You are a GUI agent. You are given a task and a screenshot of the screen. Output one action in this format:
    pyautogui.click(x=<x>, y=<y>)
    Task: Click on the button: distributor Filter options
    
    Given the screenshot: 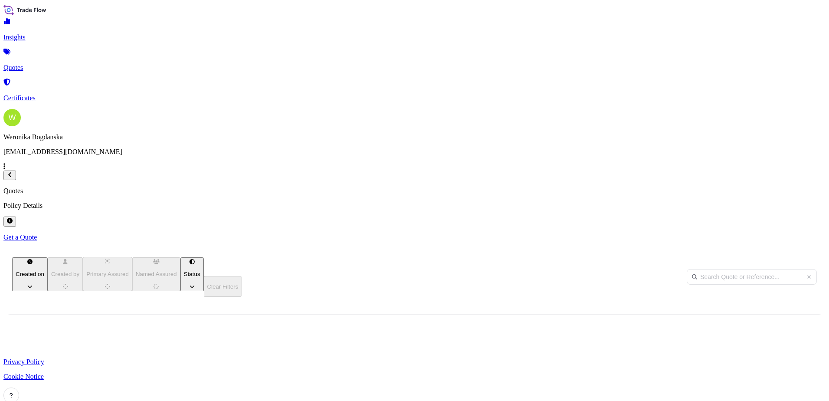 What is the action you would take?
    pyautogui.click(x=107, y=274)
    